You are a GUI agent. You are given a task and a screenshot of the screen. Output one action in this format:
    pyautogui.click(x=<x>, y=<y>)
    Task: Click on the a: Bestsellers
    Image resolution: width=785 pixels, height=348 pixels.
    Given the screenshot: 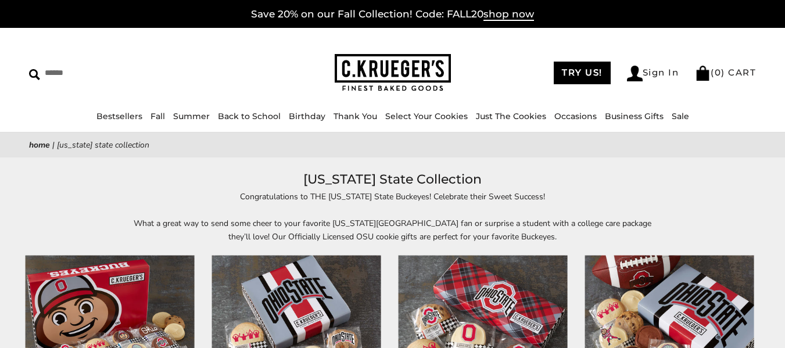 What is the action you would take?
    pyautogui.click(x=119, y=116)
    